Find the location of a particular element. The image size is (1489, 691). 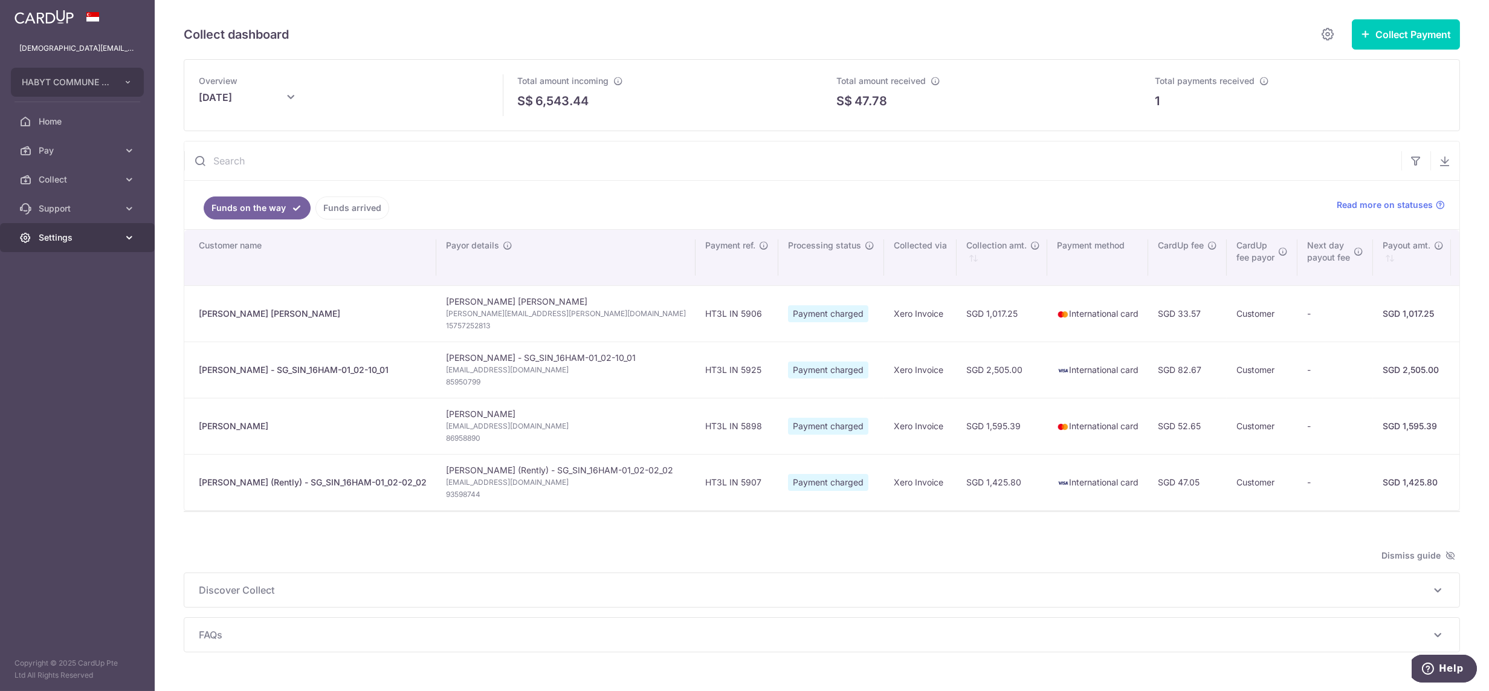

p: Discover Collect is located at coordinates (822, 590).